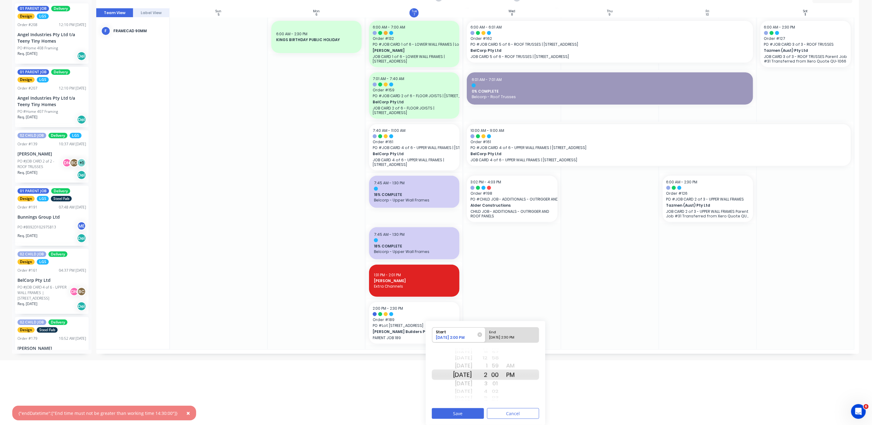 This screenshot has height=425, width=872. What do you see at coordinates (414, 337) in the screenshot?
I see `p: PARENT JOB 189` at bounding box center [414, 337].